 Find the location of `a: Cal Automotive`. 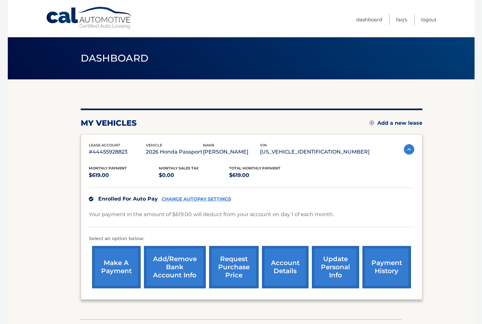

a: Cal Automotive is located at coordinates (89, 18).